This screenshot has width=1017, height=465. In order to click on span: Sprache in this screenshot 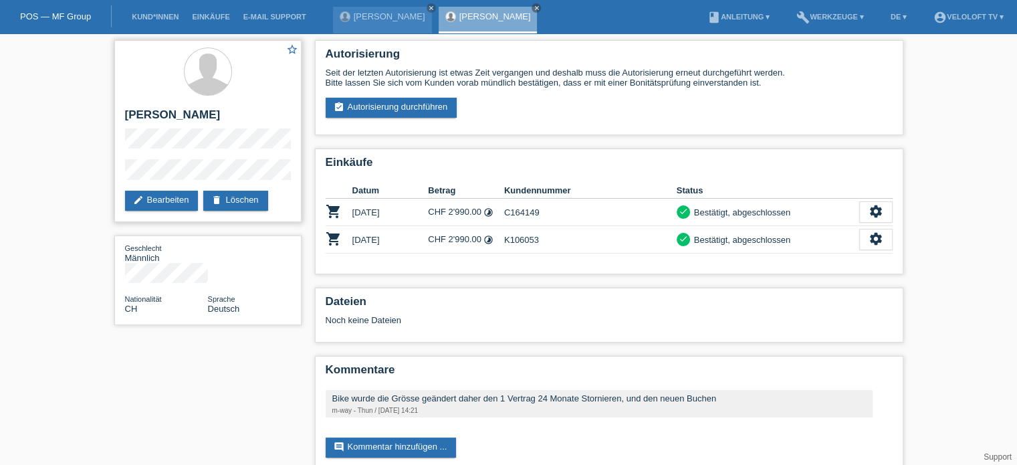, I will do `click(221, 299)`.